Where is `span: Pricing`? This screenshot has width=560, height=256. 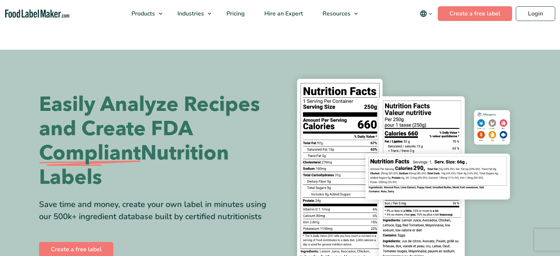 span: Pricing is located at coordinates (235, 14).